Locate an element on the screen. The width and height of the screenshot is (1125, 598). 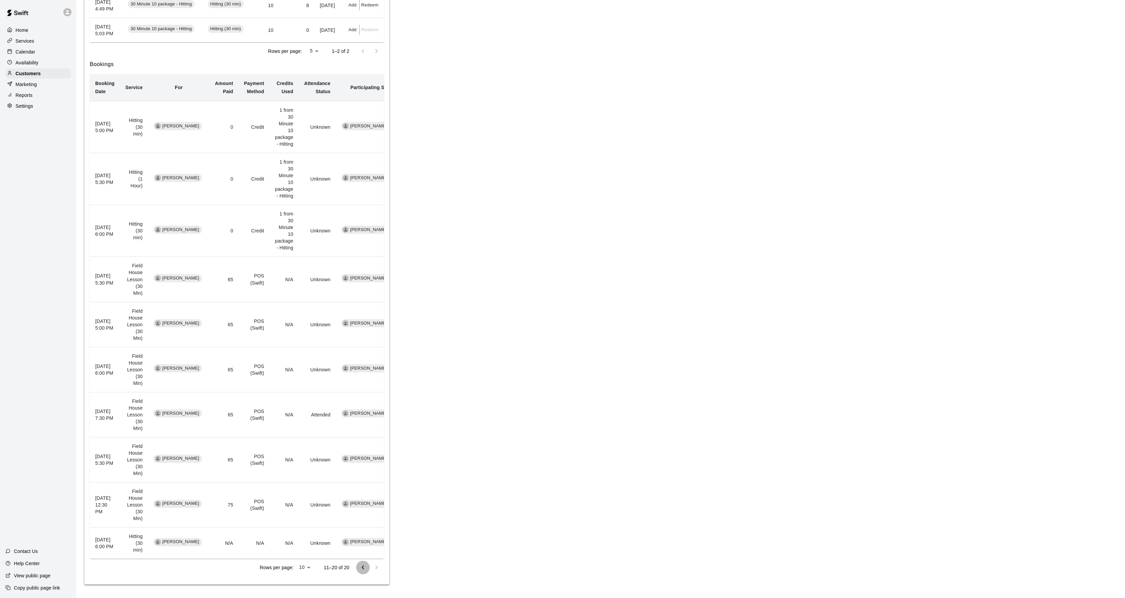
b: Attendance Status is located at coordinates (317, 87).